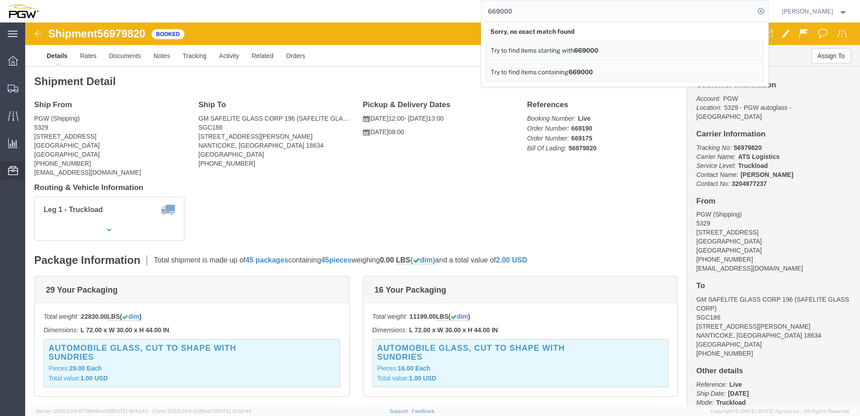  I want to click on span: Christopher Martin, so click(807, 11).